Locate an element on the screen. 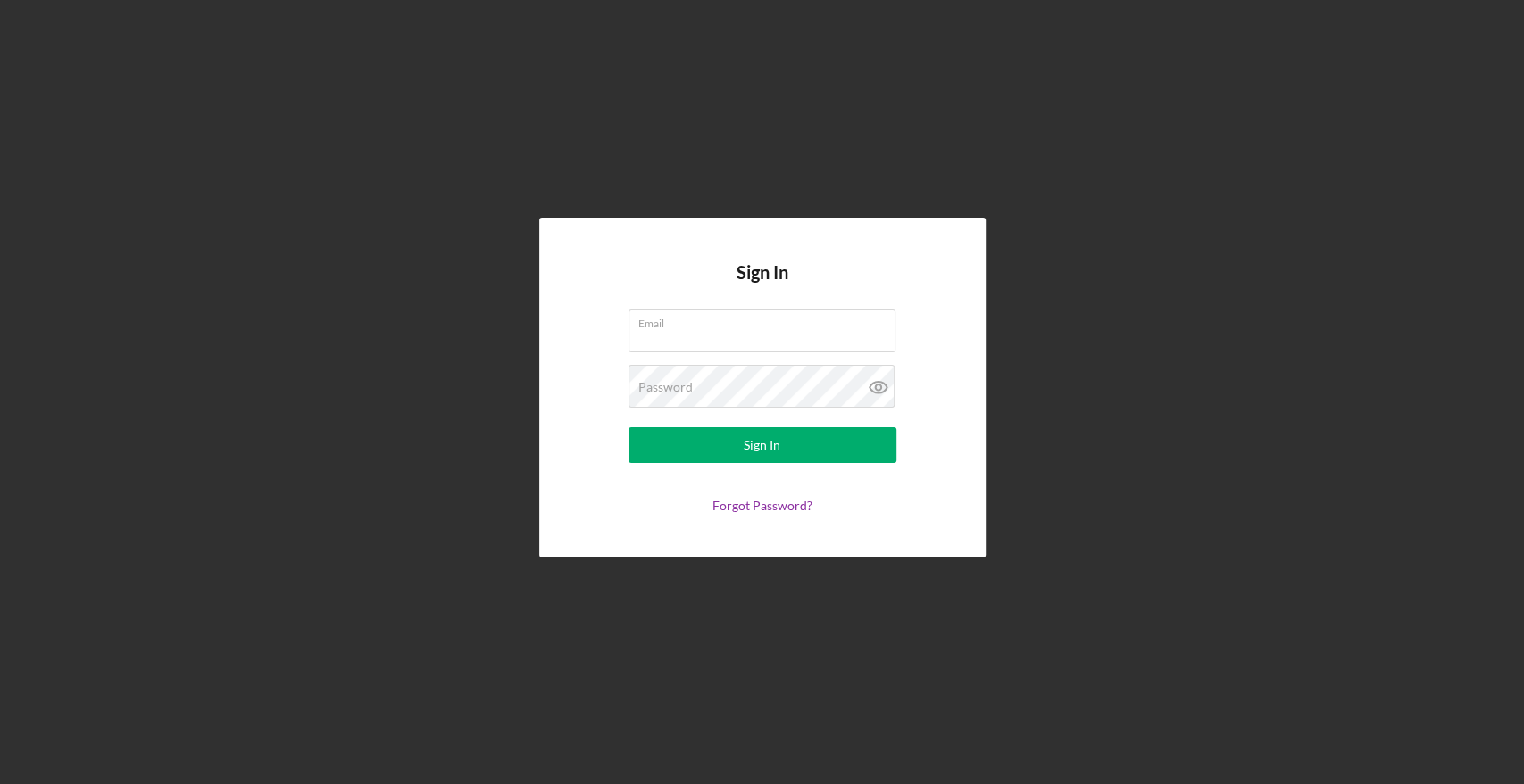 The width and height of the screenshot is (1524, 784). a: Forgot Password? is located at coordinates (762, 505).